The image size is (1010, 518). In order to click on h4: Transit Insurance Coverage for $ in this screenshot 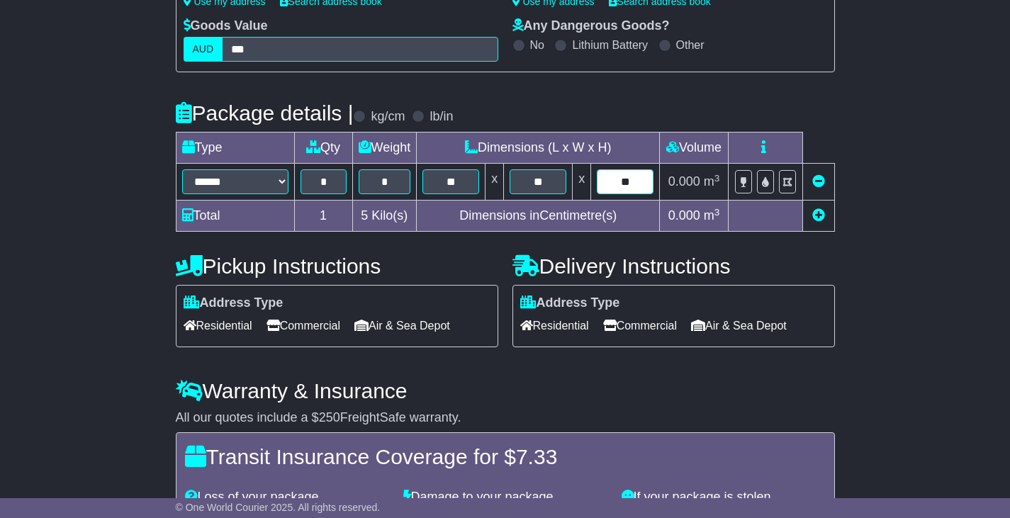, I will do `click(505, 456)`.